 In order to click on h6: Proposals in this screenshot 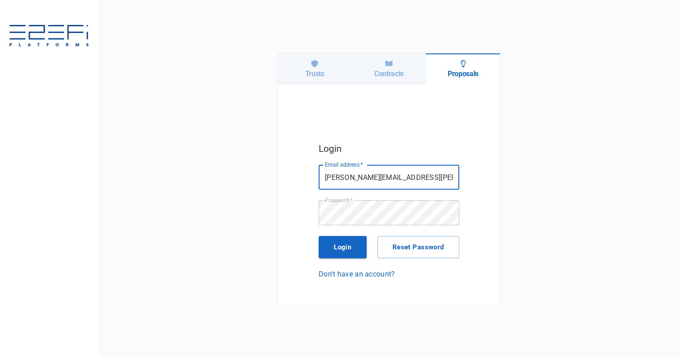, I will do `click(463, 73)`.